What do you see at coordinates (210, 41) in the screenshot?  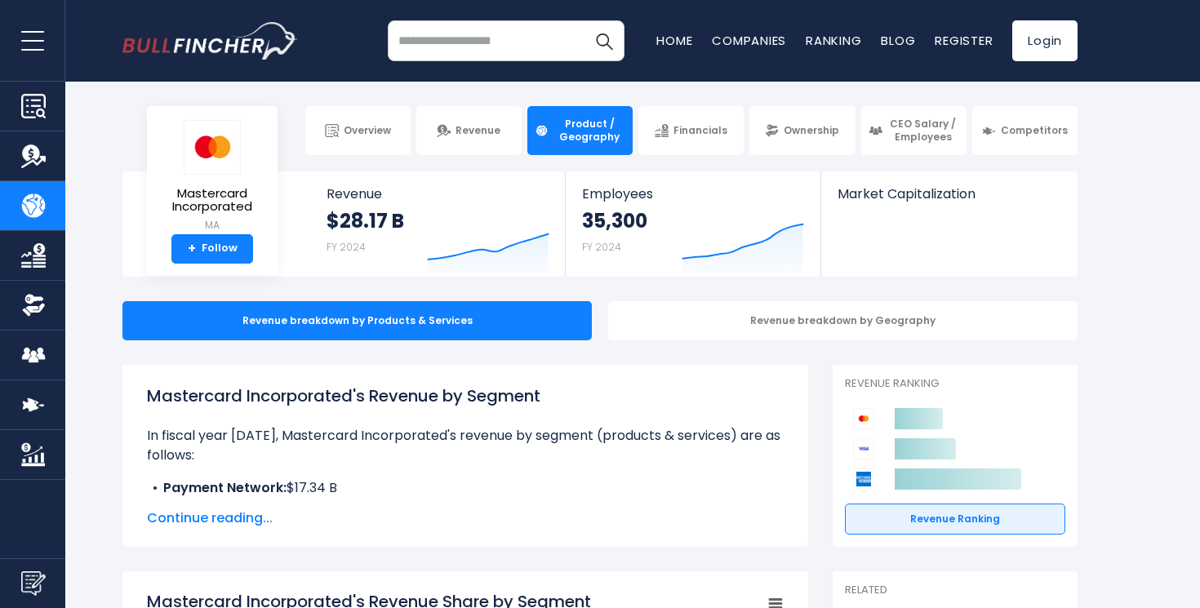 I see `a: Go to homepage` at bounding box center [210, 41].